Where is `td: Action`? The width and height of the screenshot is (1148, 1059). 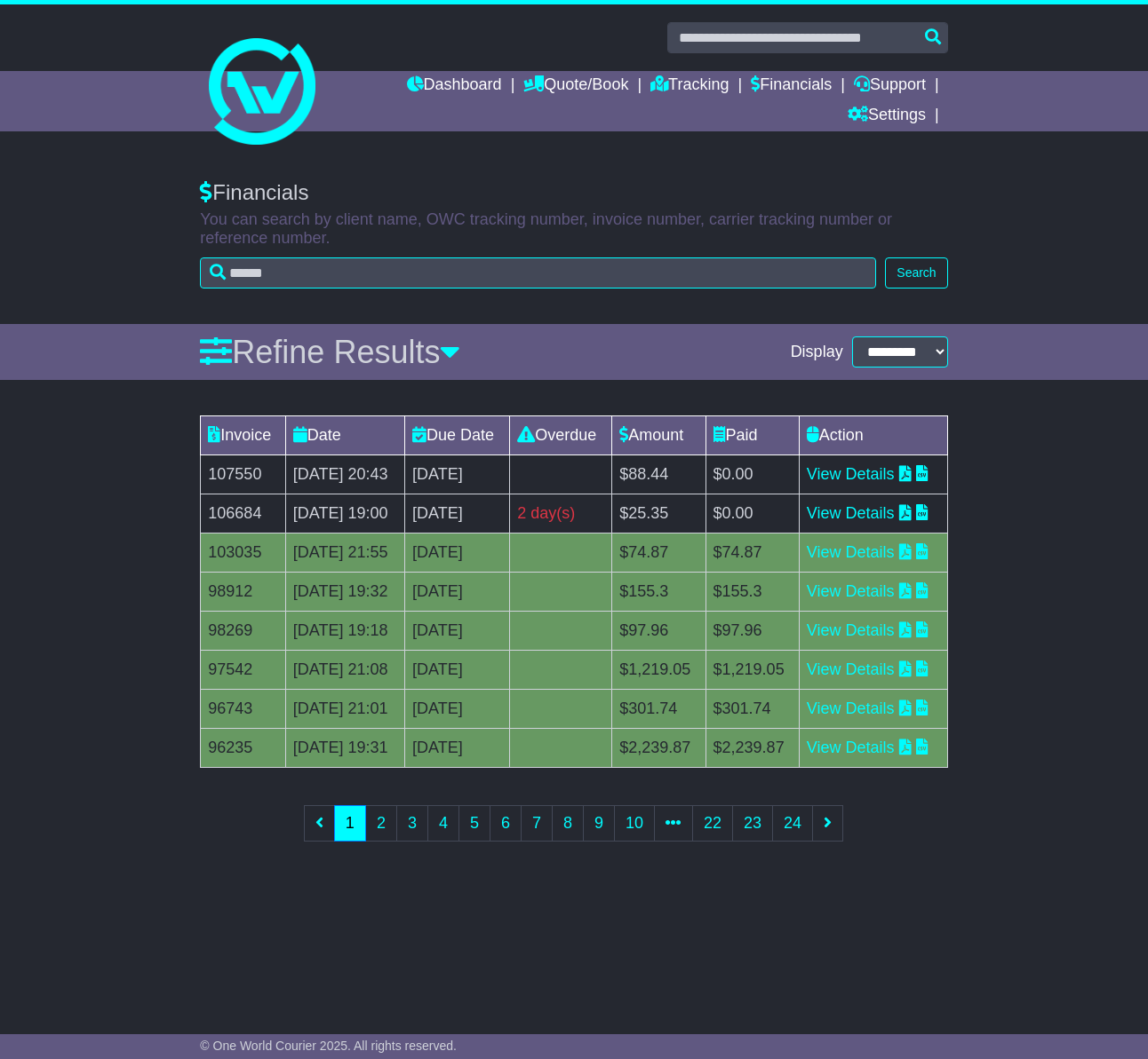
td: Action is located at coordinates (872, 436).